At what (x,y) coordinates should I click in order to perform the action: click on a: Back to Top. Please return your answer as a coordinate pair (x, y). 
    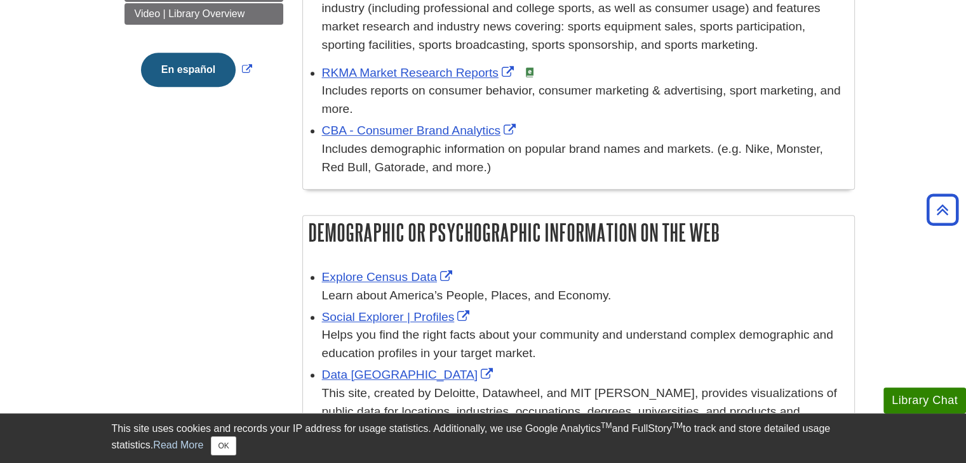
    Looking at the image, I should click on (942, 210).